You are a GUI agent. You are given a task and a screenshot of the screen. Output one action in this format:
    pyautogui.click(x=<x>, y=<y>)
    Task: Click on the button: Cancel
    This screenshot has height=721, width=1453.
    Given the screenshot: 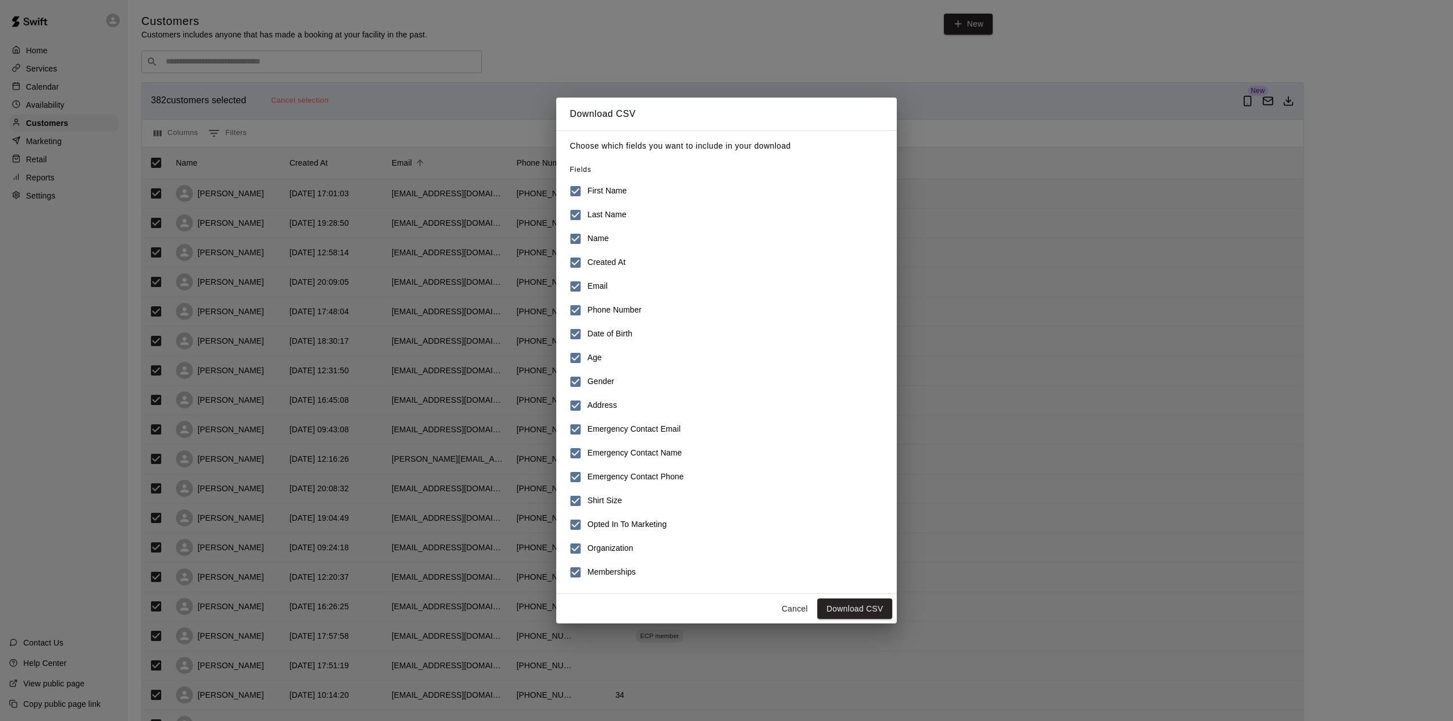 What is the action you would take?
    pyautogui.click(x=794, y=609)
    